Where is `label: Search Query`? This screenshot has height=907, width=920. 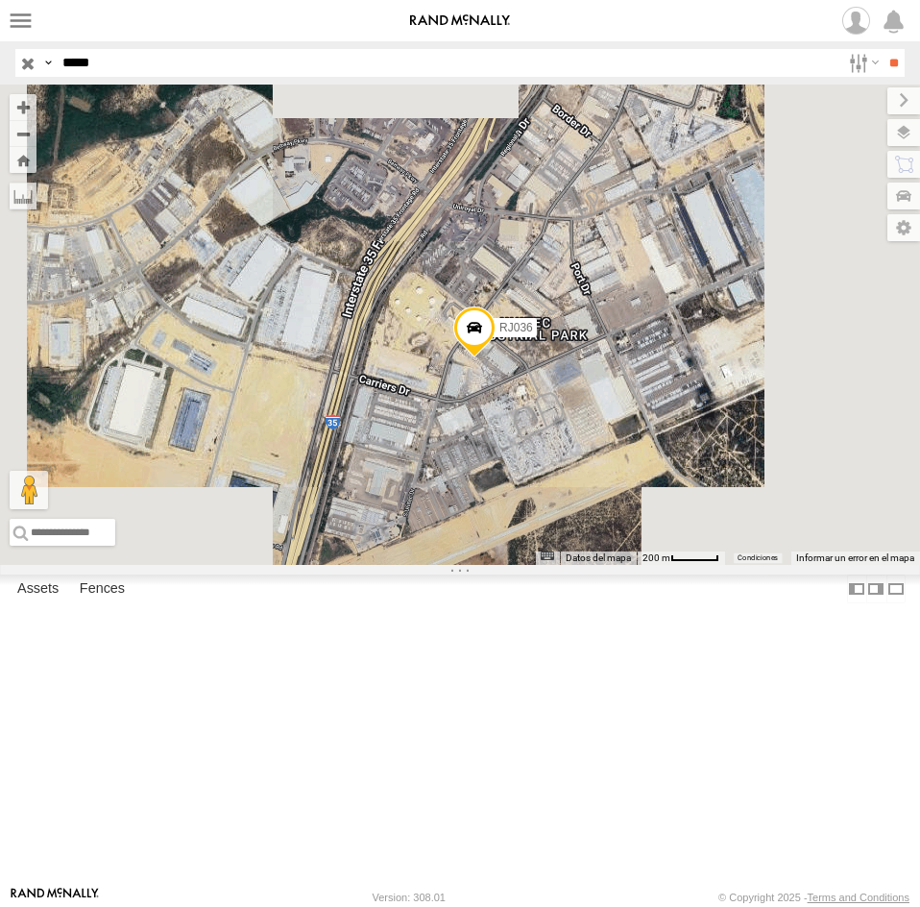 label: Search Query is located at coordinates (48, 62).